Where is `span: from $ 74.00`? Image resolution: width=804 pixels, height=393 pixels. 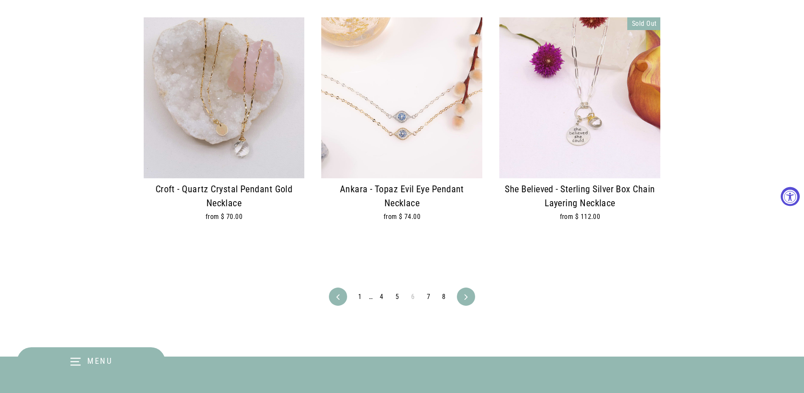
span: from $ 74.00 is located at coordinates (402, 217).